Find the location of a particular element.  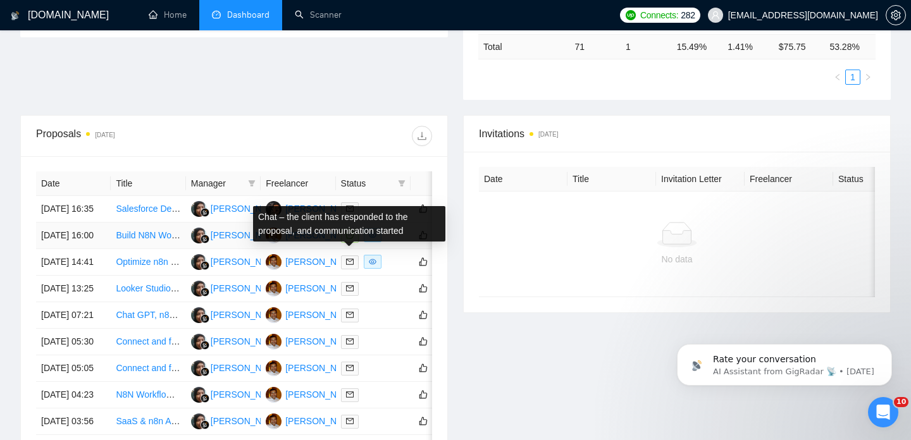

button: download is located at coordinates (422, 136).